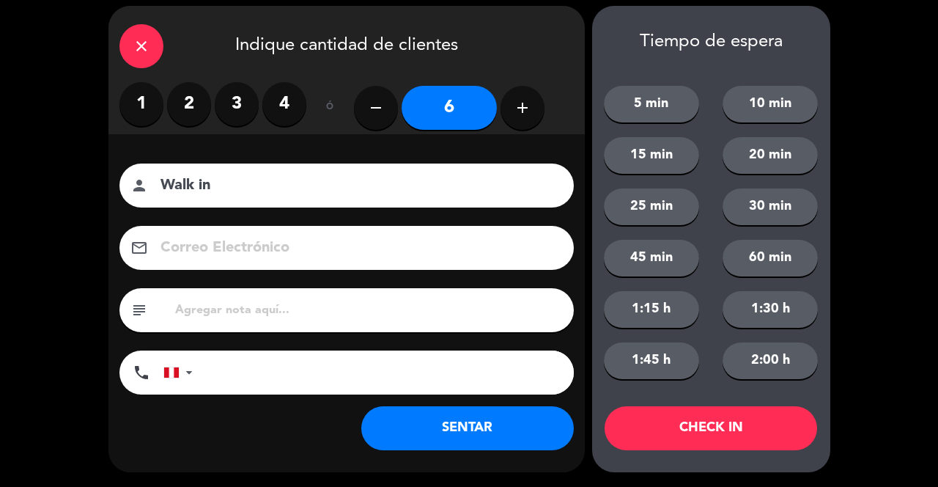 The height and width of the screenshot is (487, 938). I want to click on i: remove, so click(376, 108).